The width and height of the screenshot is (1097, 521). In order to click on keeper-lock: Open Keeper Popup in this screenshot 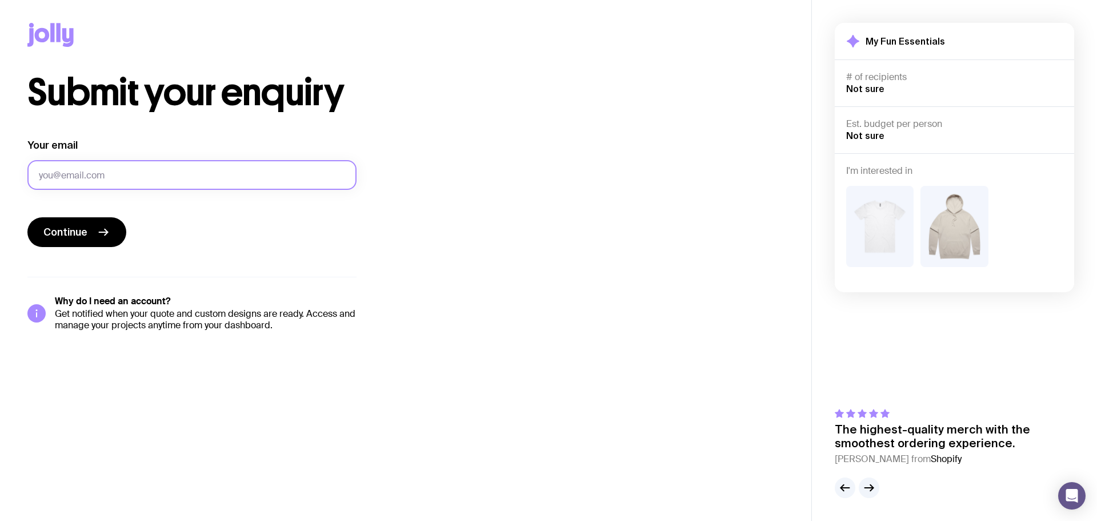, I will do `click(338, 175)`.